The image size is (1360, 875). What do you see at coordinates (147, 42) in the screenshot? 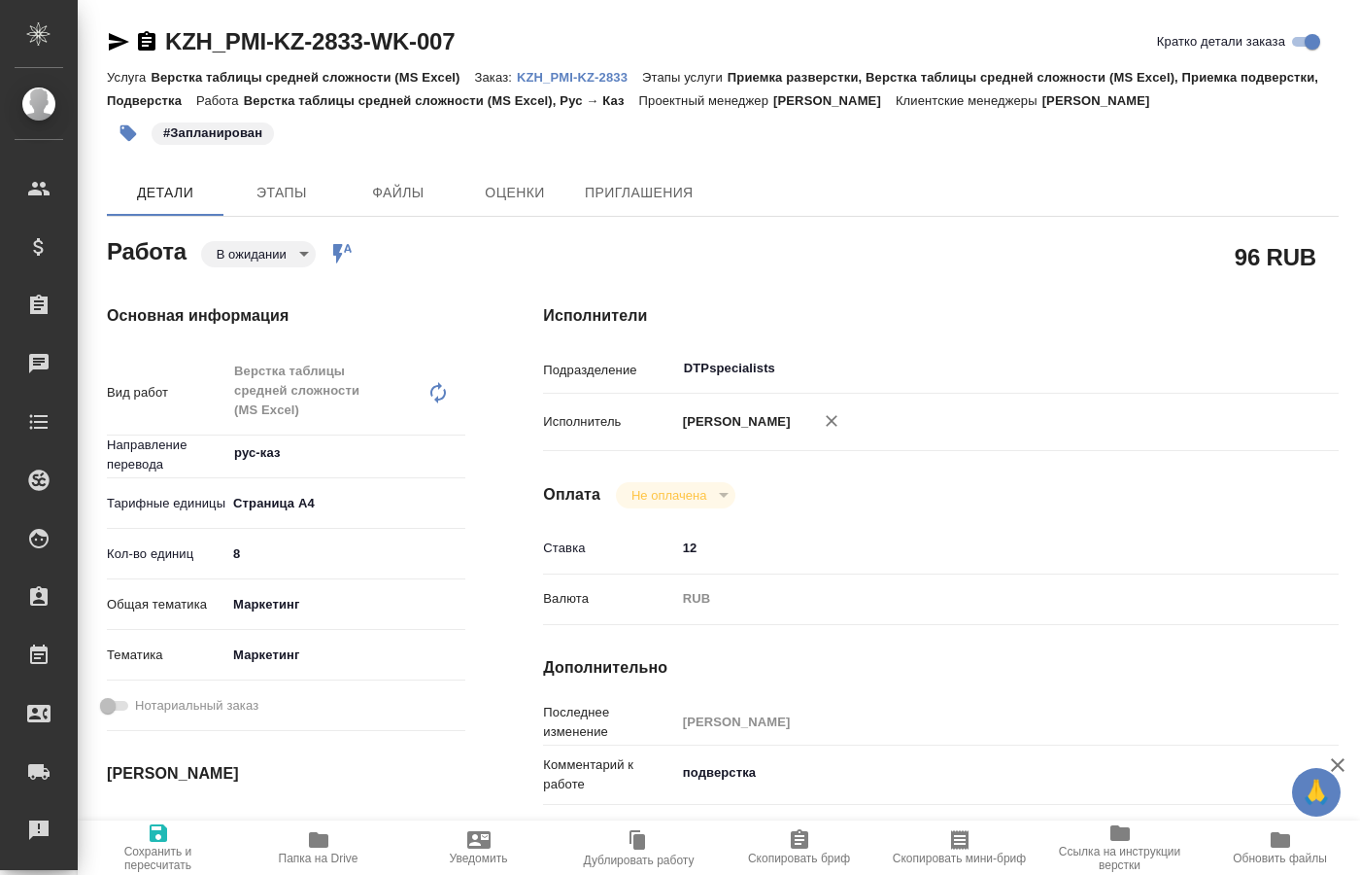
I see `button: Скопировать ссылку` at bounding box center [147, 42].